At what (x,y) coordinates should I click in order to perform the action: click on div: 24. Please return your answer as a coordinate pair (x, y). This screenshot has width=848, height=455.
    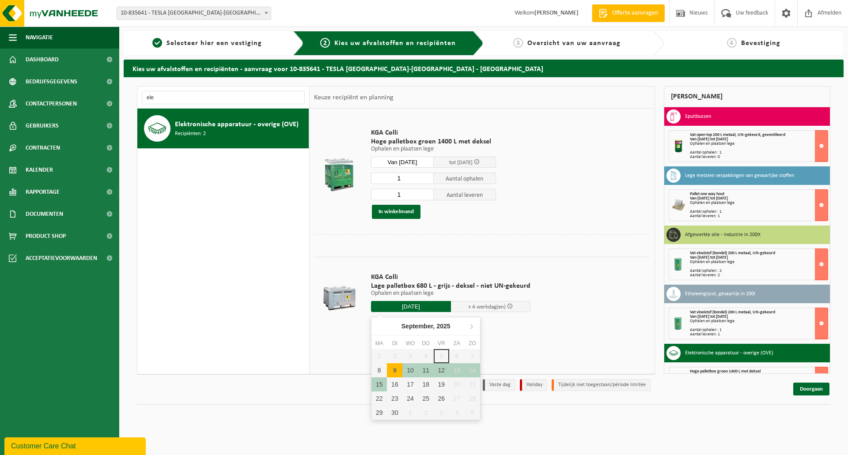
    Looking at the image, I should click on (410, 399).